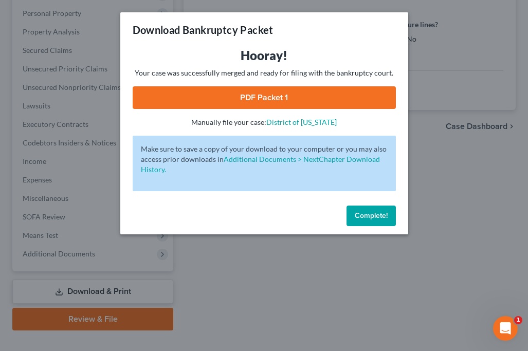  What do you see at coordinates (371, 215) in the screenshot?
I see `span: Complete!` at bounding box center [371, 215].